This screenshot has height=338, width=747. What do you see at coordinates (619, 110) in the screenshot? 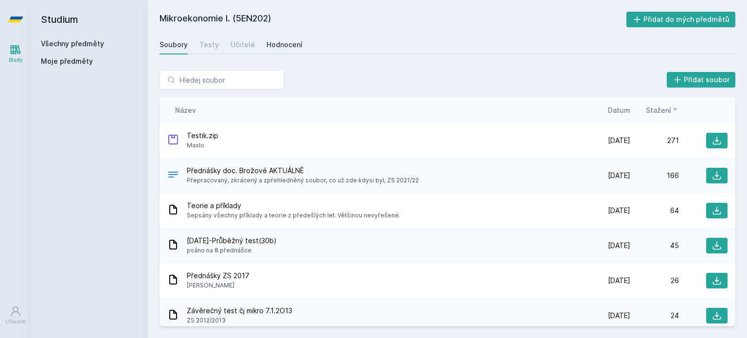
I see `span: Datum` at bounding box center [619, 110].